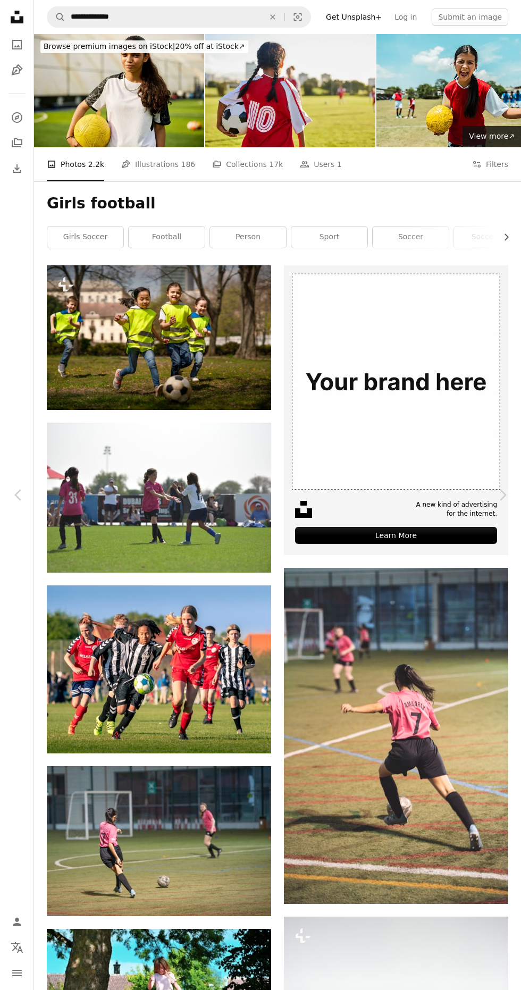 The height and width of the screenshot is (990, 521). What do you see at coordinates (329, 237) in the screenshot?
I see `a: sport` at bounding box center [329, 237].